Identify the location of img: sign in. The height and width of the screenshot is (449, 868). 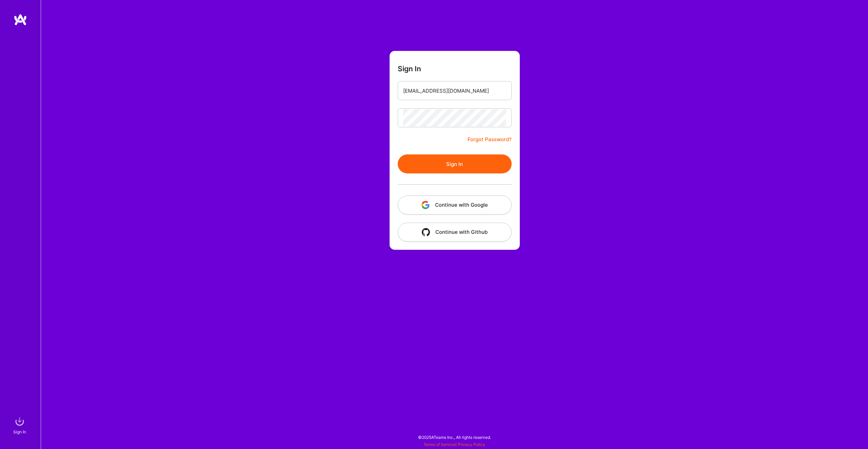
(20, 421).